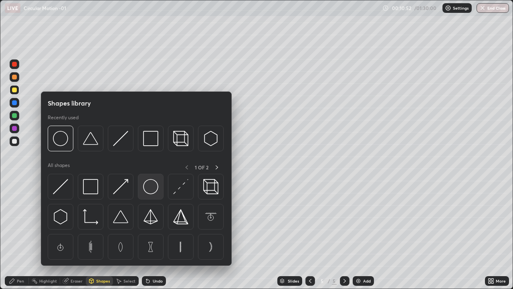  Describe the element at coordinates (77, 281) in the screenshot. I see `div: Eraser` at that location.